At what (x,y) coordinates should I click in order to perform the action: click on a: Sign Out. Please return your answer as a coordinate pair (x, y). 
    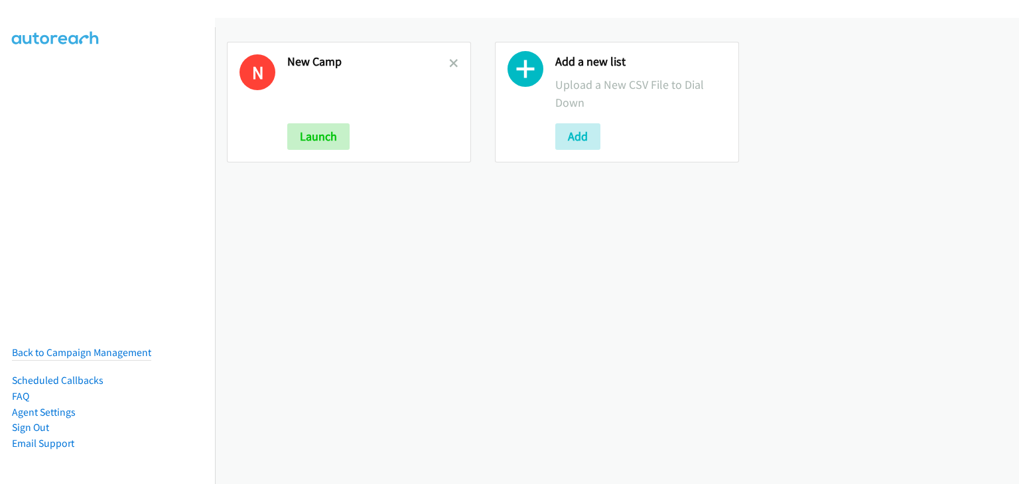
    Looking at the image, I should click on (31, 427).